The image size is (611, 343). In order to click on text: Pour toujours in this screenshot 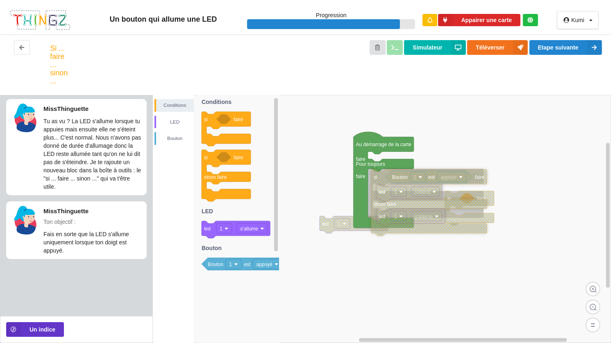, I will do `click(370, 164)`.